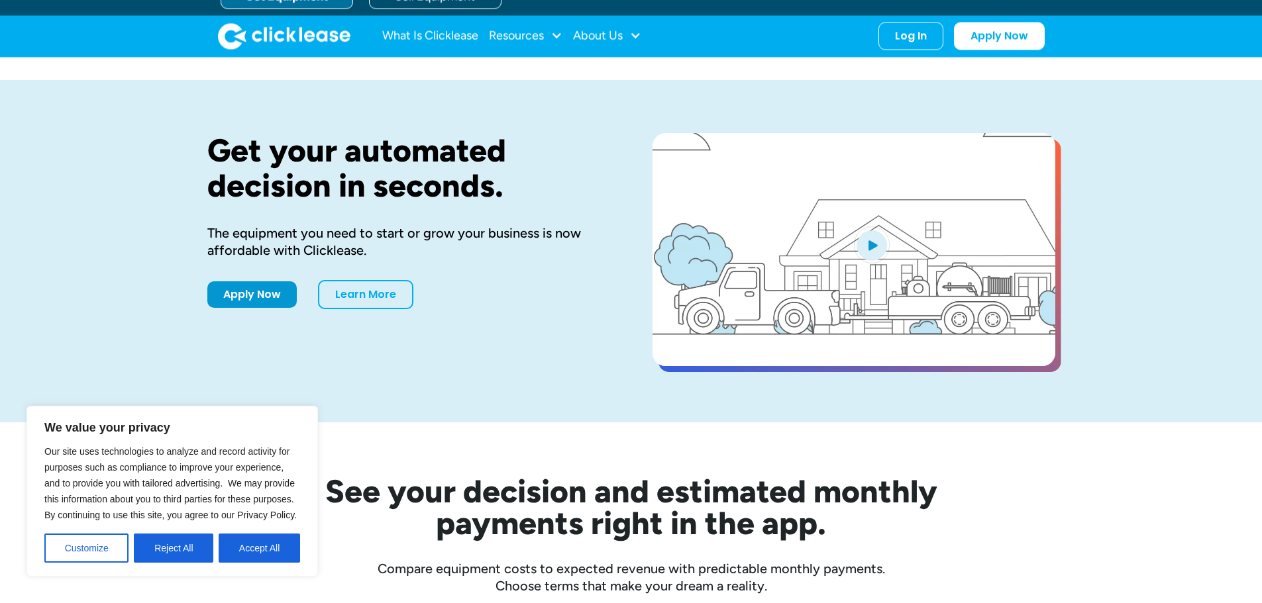 This screenshot has height=603, width=1262. What do you see at coordinates (607, 36) in the screenshot?
I see `div: About Us` at bounding box center [607, 36].